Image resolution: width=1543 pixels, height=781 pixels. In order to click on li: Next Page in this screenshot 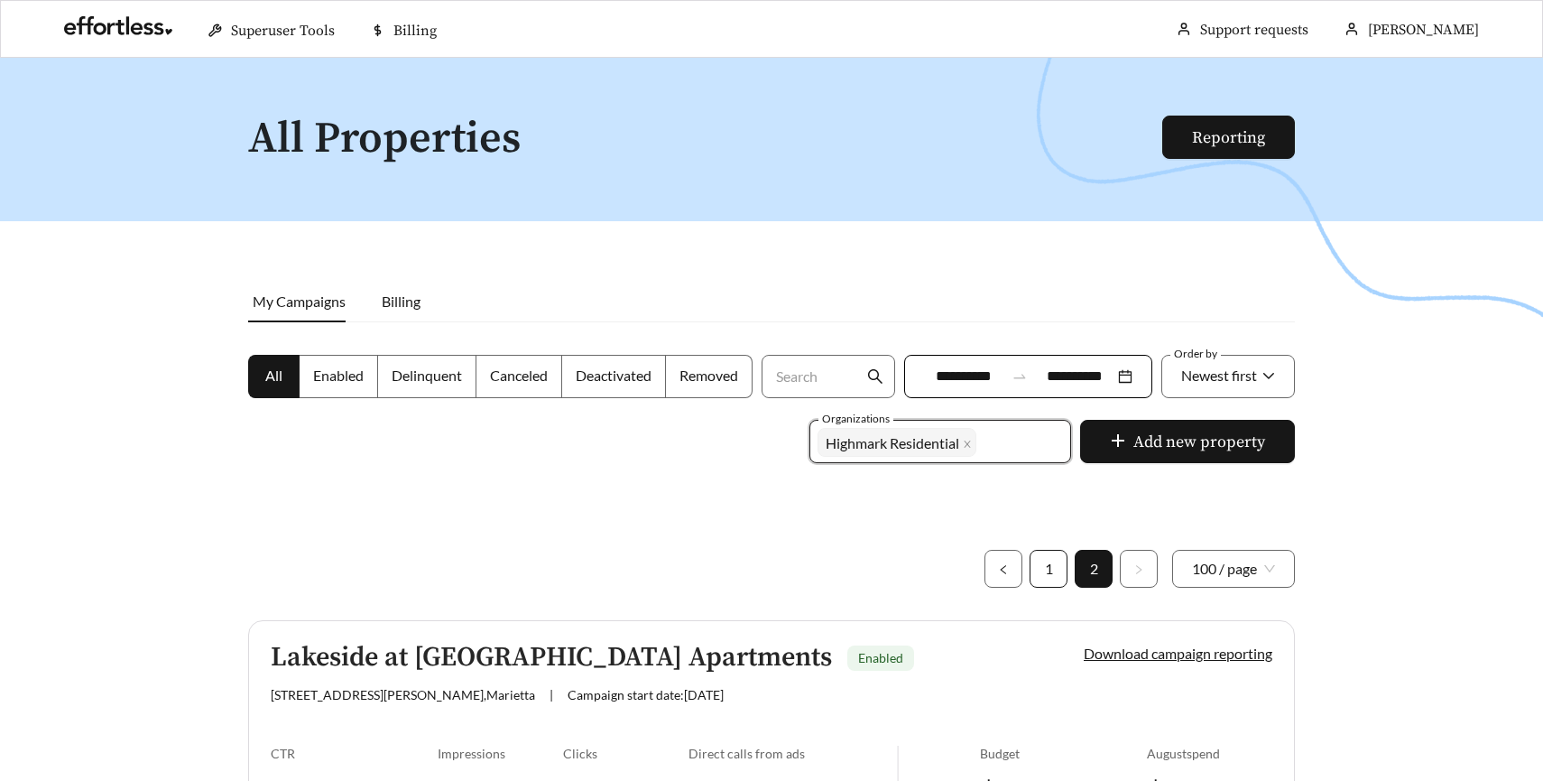, I will do `click(1139, 569)`.